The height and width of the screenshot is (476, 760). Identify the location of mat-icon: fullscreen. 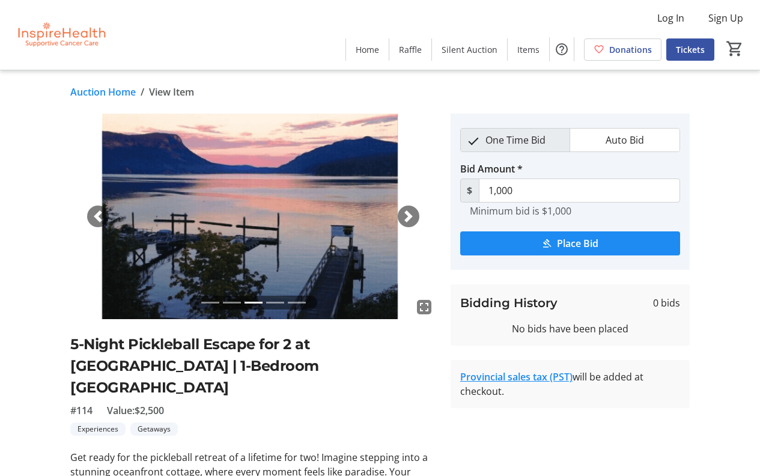
(424, 307).